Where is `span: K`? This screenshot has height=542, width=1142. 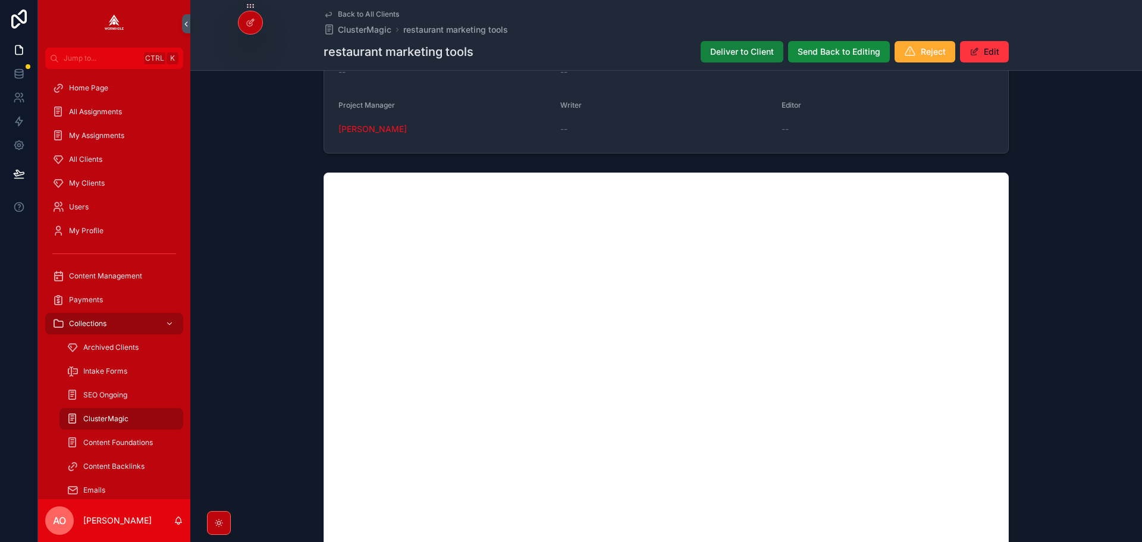 span: K is located at coordinates (173, 58).